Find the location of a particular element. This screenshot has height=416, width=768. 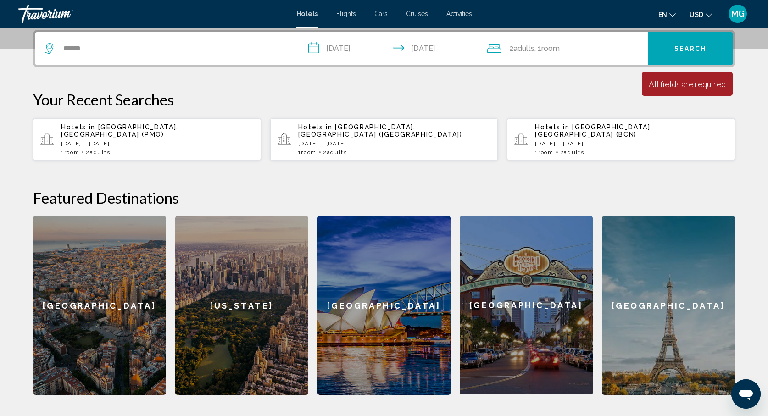

h2: Featured Destinations is located at coordinates (384, 198).